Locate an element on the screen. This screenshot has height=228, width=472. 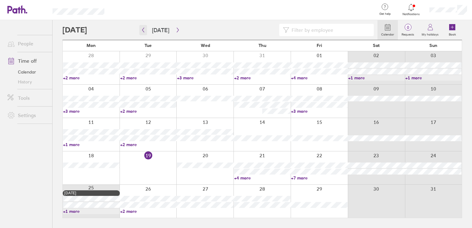
a: +7 more is located at coordinates (319, 178).